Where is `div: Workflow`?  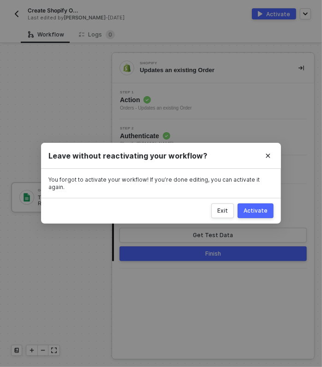 div: Workflow is located at coordinates (46, 35).